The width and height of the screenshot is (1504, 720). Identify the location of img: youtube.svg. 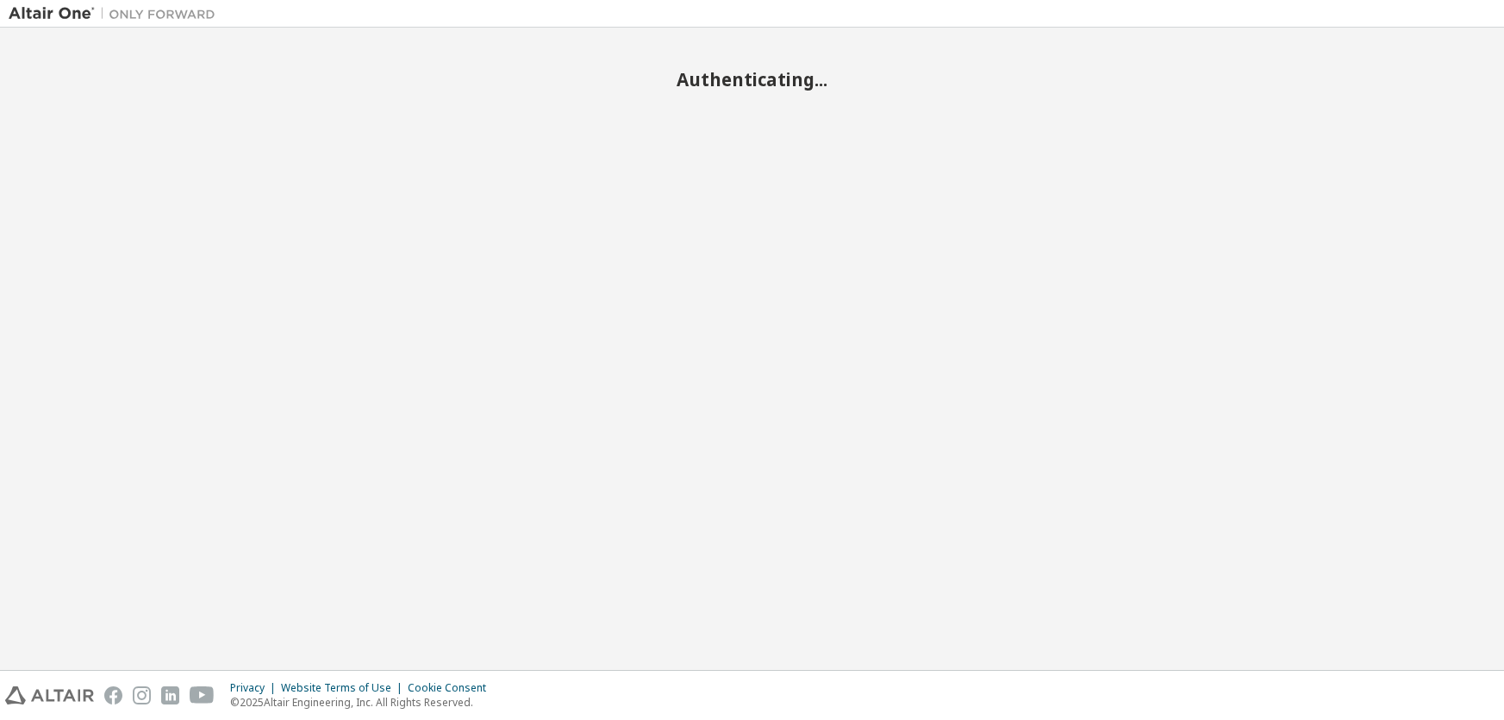
(202, 695).